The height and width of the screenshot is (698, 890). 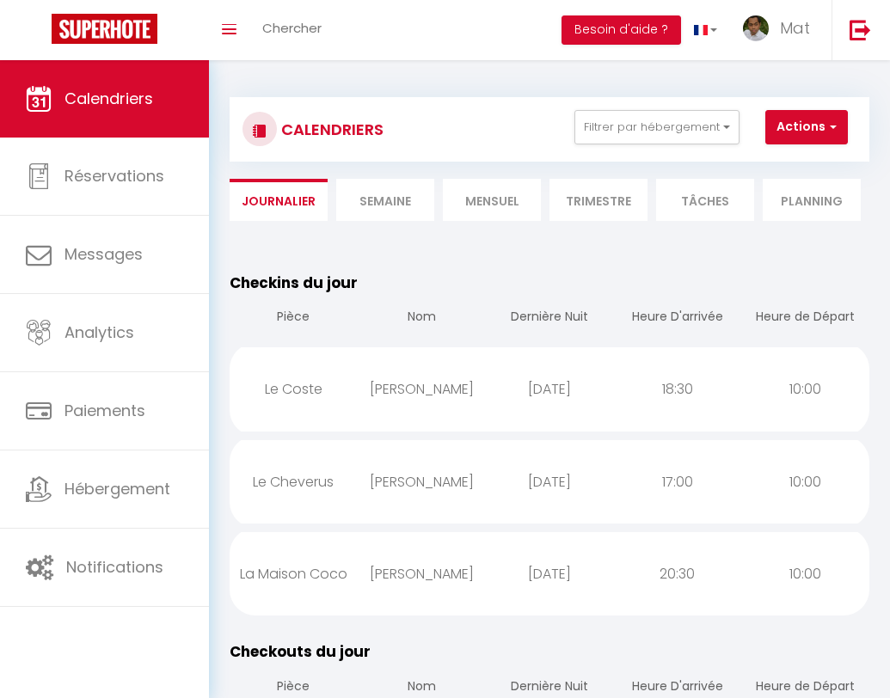 I want to click on li: Mensuel, so click(x=492, y=199).